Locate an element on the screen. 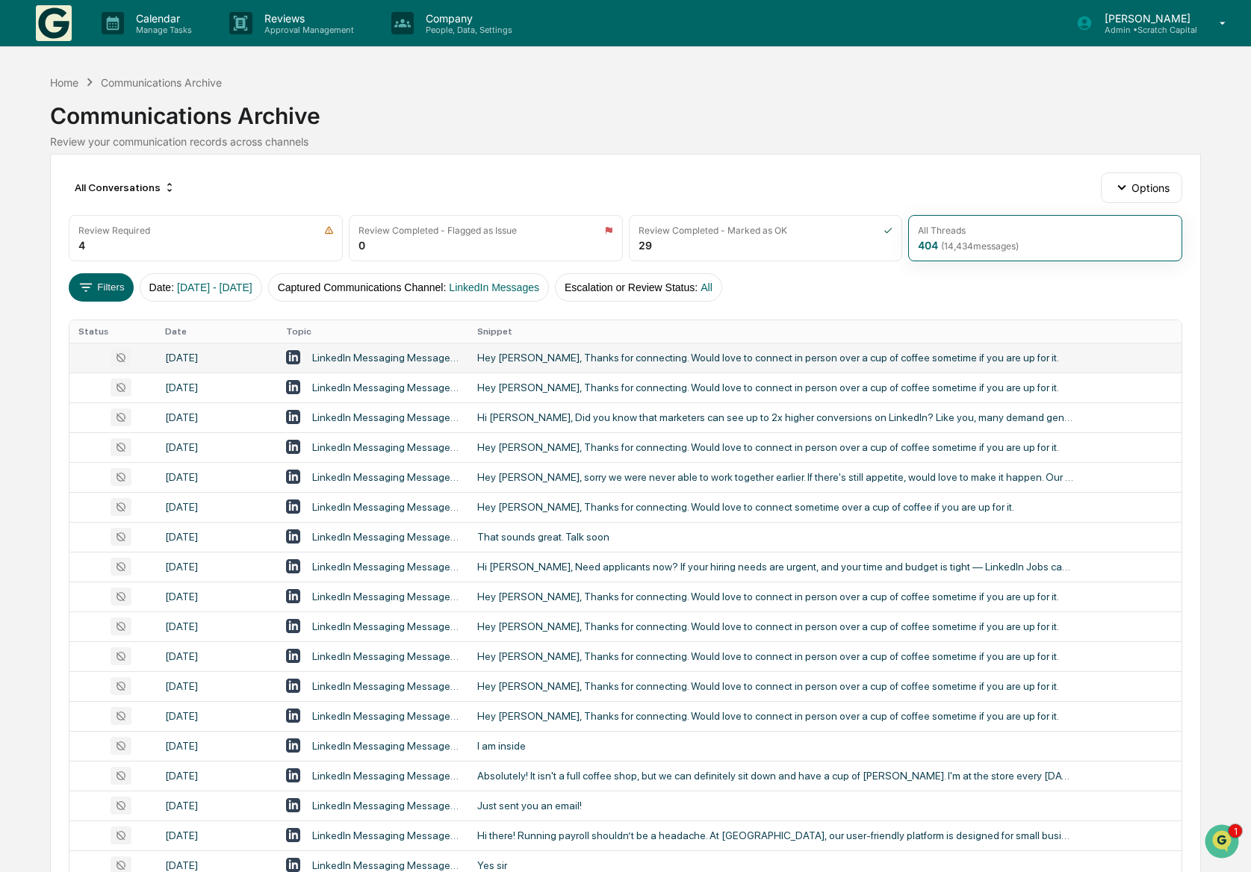 The image size is (1251, 872). button: Escalation or Review Status:All is located at coordinates (639, 288).